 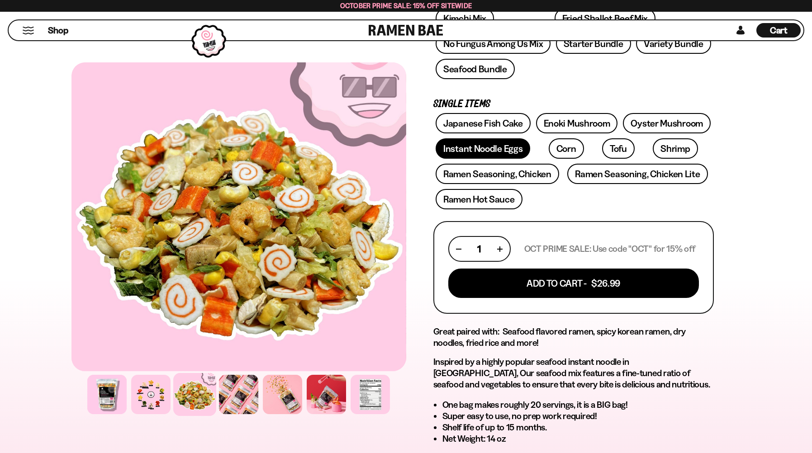 I want to click on span: 1, so click(x=479, y=249).